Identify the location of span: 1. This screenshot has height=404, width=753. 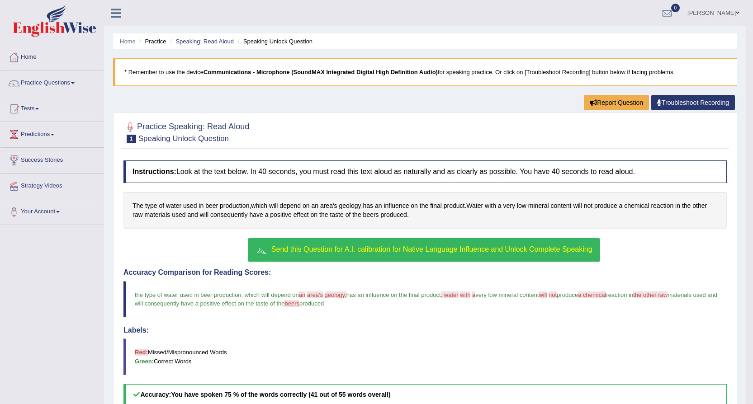
(131, 139).